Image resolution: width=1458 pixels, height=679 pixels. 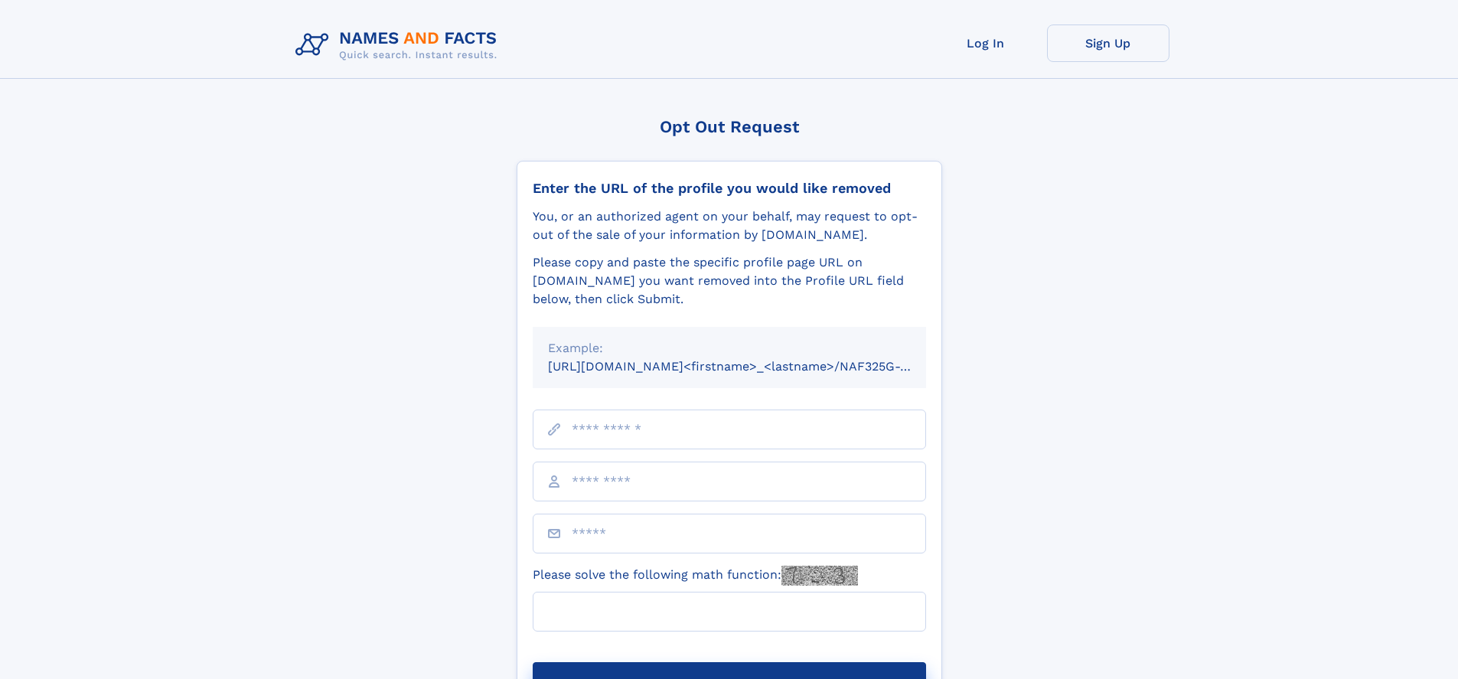 What do you see at coordinates (729, 126) in the screenshot?
I see `div: Opt Out Request` at bounding box center [729, 126].